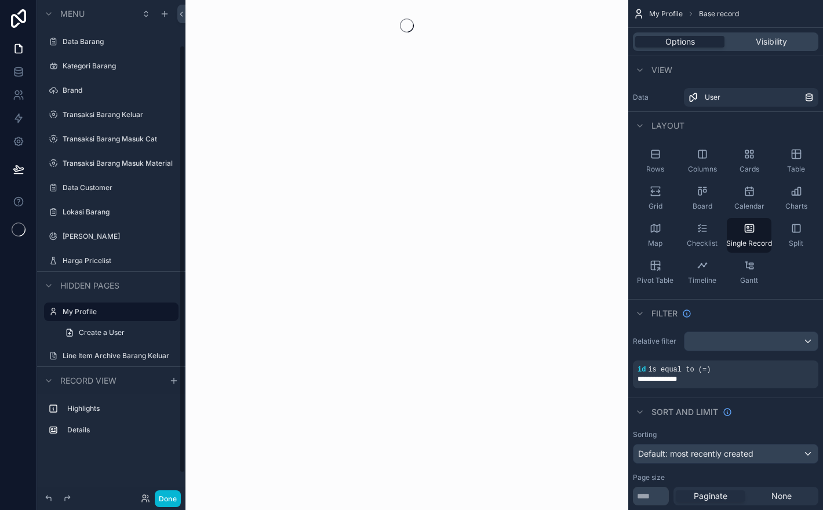  Describe the element at coordinates (119, 90) in the screenshot. I see `a: Brand` at that location.